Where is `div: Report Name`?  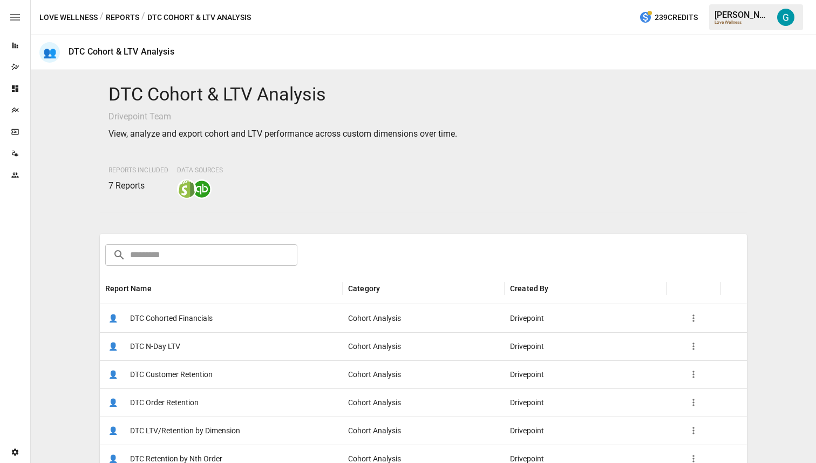 div: Report Name is located at coordinates (129, 288).